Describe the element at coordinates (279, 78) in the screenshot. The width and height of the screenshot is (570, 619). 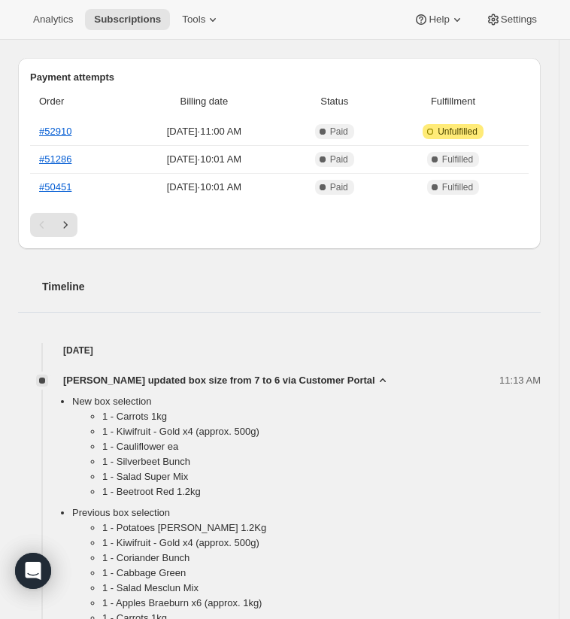
I see `h2: Payment attempts` at that location.